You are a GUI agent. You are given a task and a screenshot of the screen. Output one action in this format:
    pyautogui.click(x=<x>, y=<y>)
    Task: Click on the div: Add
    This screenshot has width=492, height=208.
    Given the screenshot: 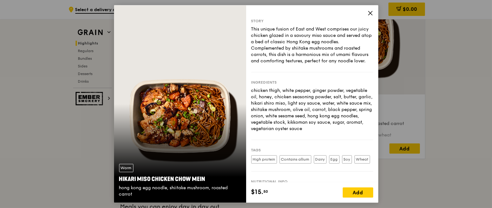 What is the action you would take?
    pyautogui.click(x=358, y=192)
    